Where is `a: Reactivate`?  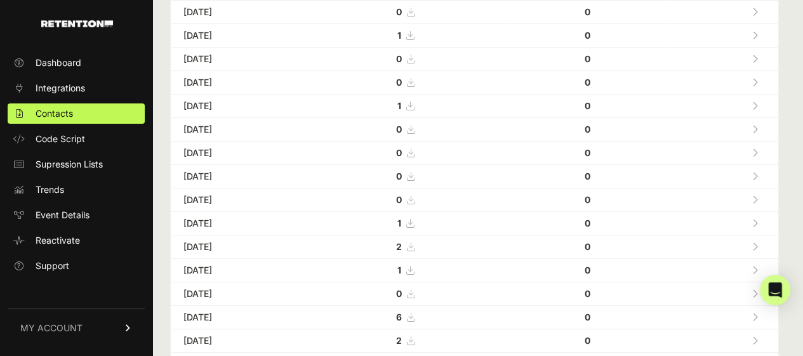
a: Reactivate is located at coordinates (76, 241).